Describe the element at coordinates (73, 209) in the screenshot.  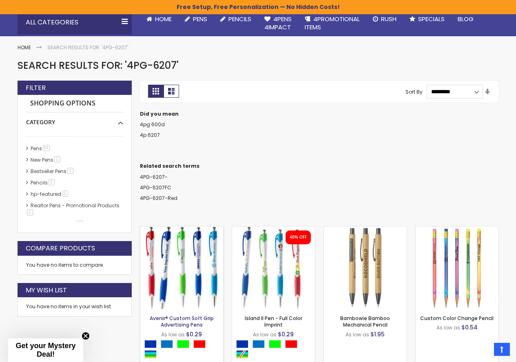
I see `a: Realtor Pens - Promotional Products1` at that location.